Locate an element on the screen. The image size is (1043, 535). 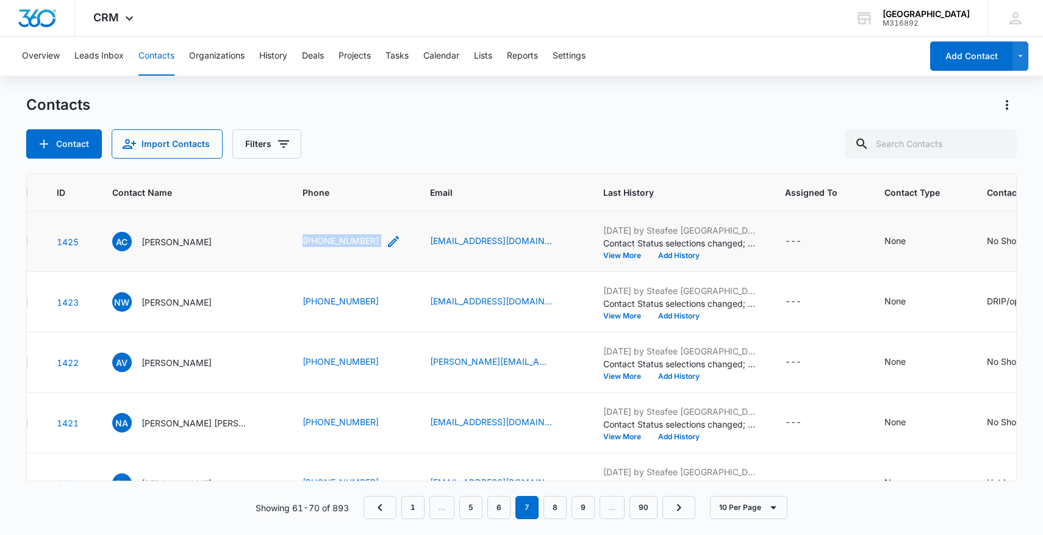
span: DL is located at coordinates (122, 483).